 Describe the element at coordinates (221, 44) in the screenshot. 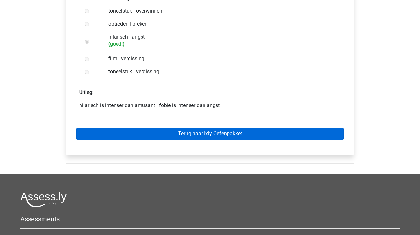

I see `h6: (goed!)` at that location.